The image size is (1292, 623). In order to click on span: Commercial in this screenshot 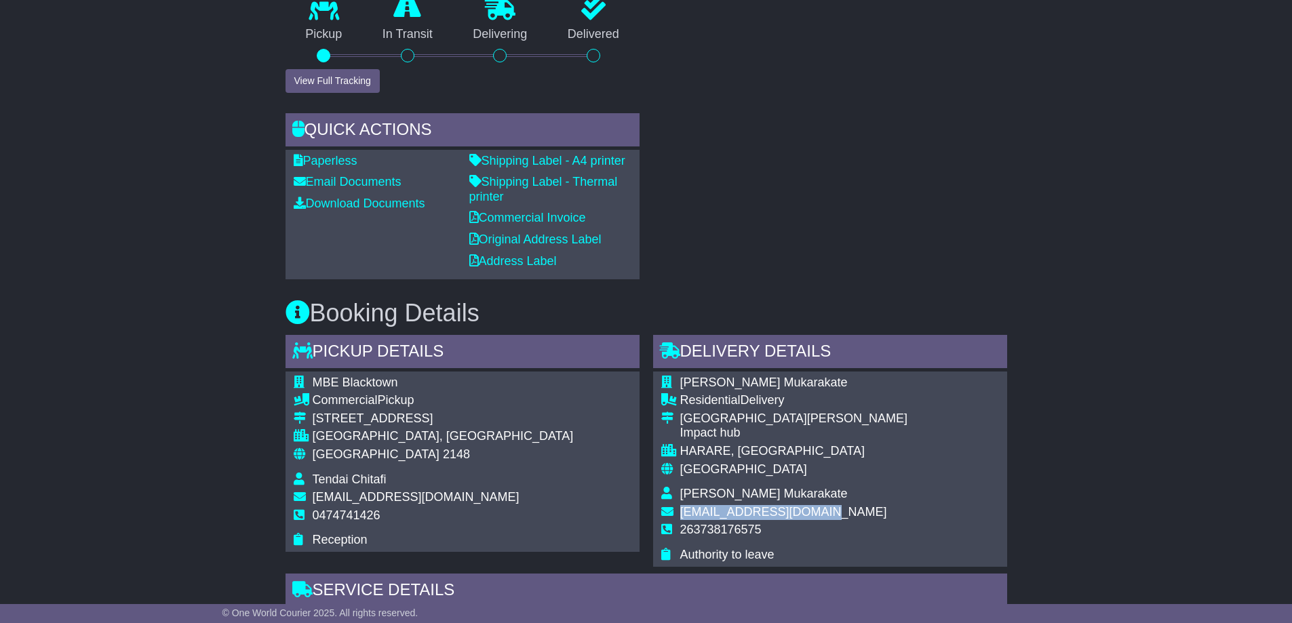, I will do `click(345, 400)`.